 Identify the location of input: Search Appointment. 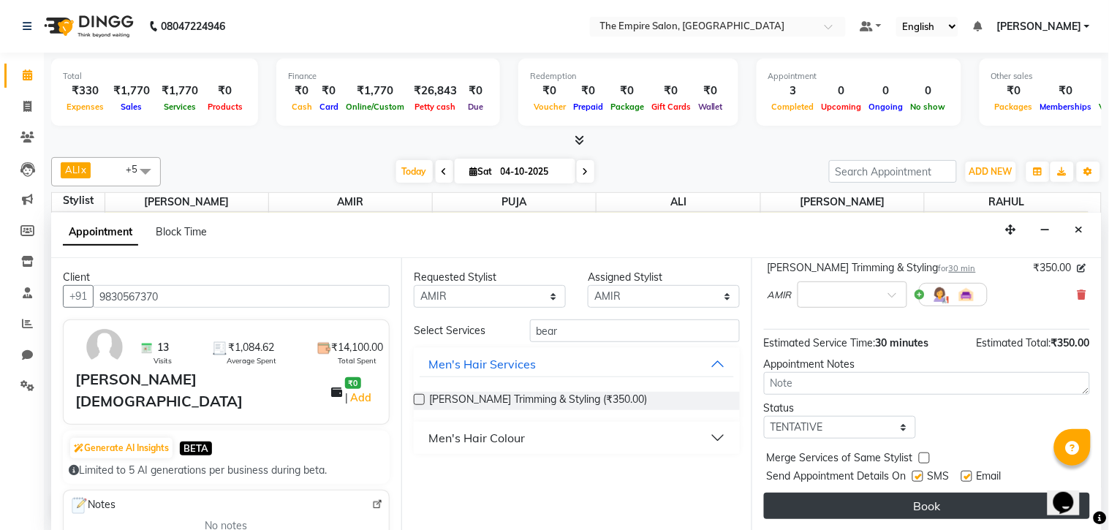
(892, 171).